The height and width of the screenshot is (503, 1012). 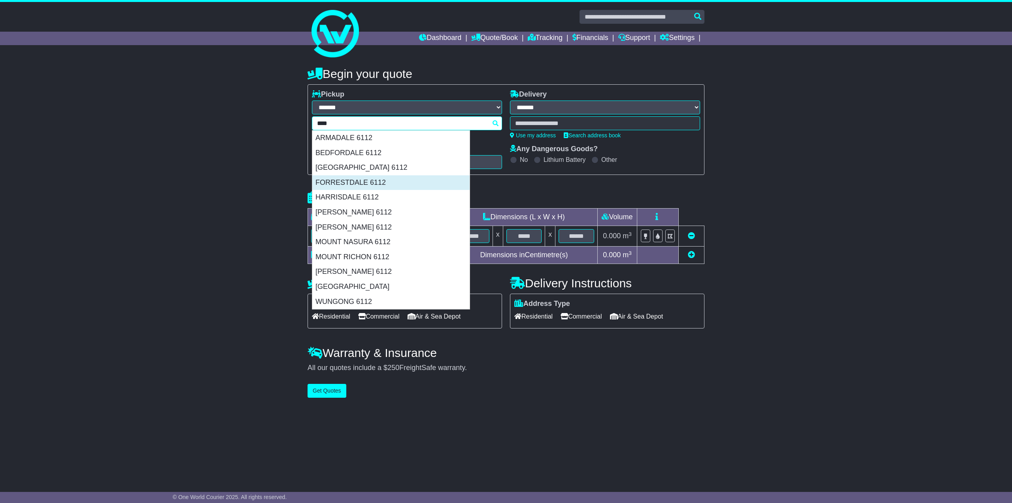 What do you see at coordinates (545, 38) in the screenshot?
I see `a: Tracking` at bounding box center [545, 38].